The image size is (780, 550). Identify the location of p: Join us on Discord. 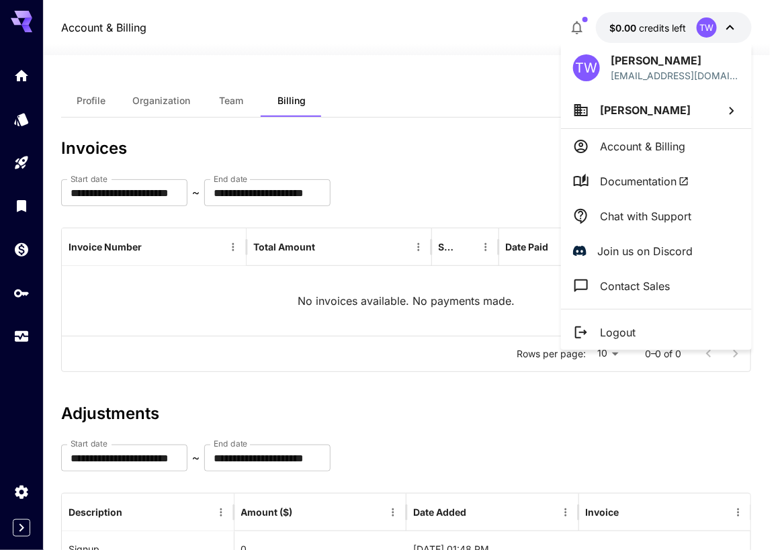
(645, 251).